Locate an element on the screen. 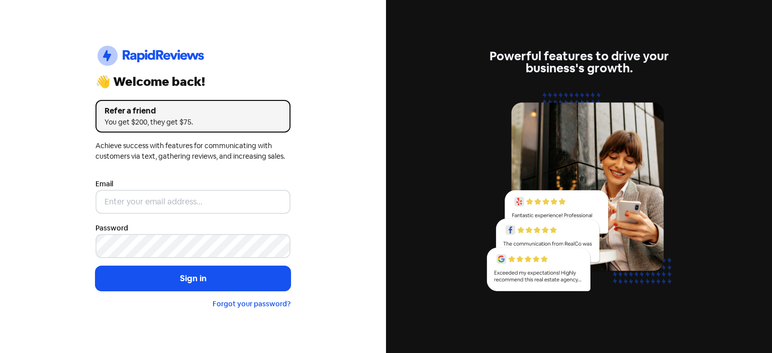 The width and height of the screenshot is (772, 353). div: 👋 Welcome back! is located at coordinates (193, 82).